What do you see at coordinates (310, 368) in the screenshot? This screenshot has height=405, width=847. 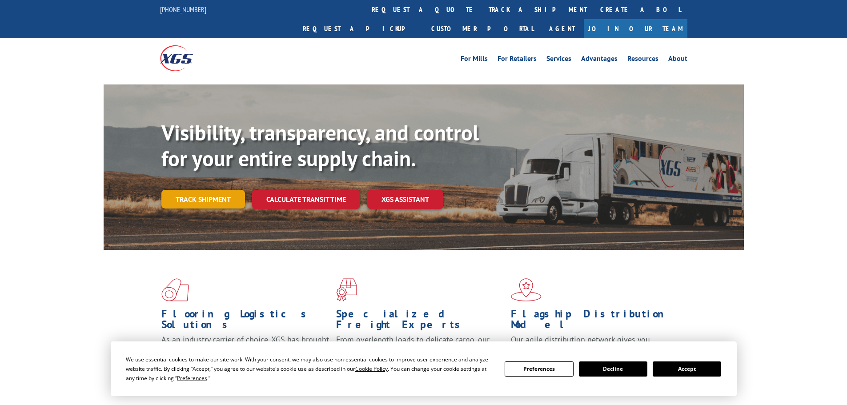 I see `div: We use essential cookies to make our site work. With your consent, we may also use non-essential ...` at bounding box center [310, 368].